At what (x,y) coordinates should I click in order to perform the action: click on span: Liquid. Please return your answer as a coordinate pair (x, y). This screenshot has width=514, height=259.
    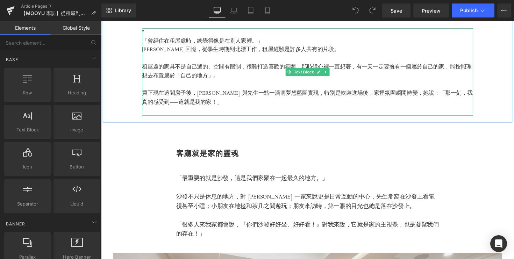
    Looking at the image, I should click on (77, 204).